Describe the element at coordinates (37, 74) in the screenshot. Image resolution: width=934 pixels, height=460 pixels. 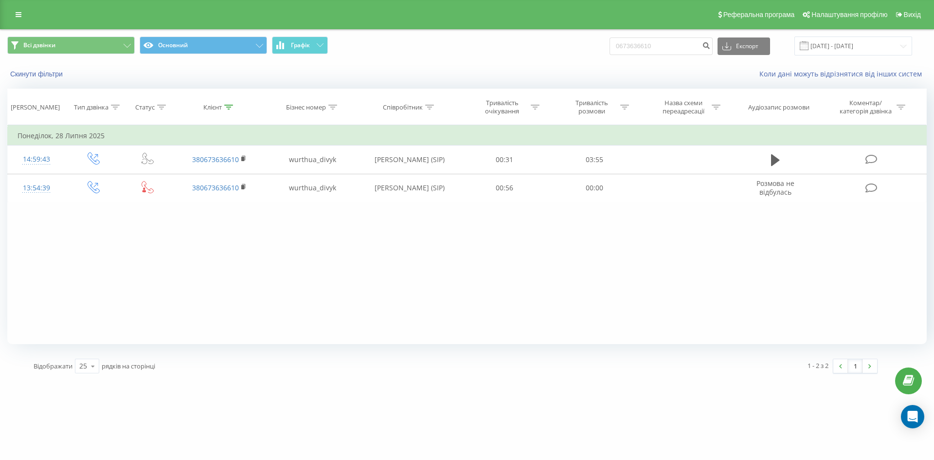
I see `button: Скинути фільтри` at that location.